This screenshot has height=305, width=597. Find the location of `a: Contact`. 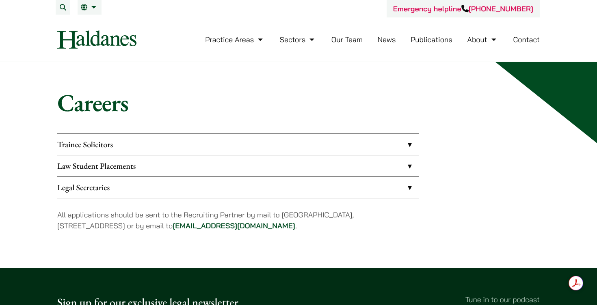

a: Contact is located at coordinates (526, 39).